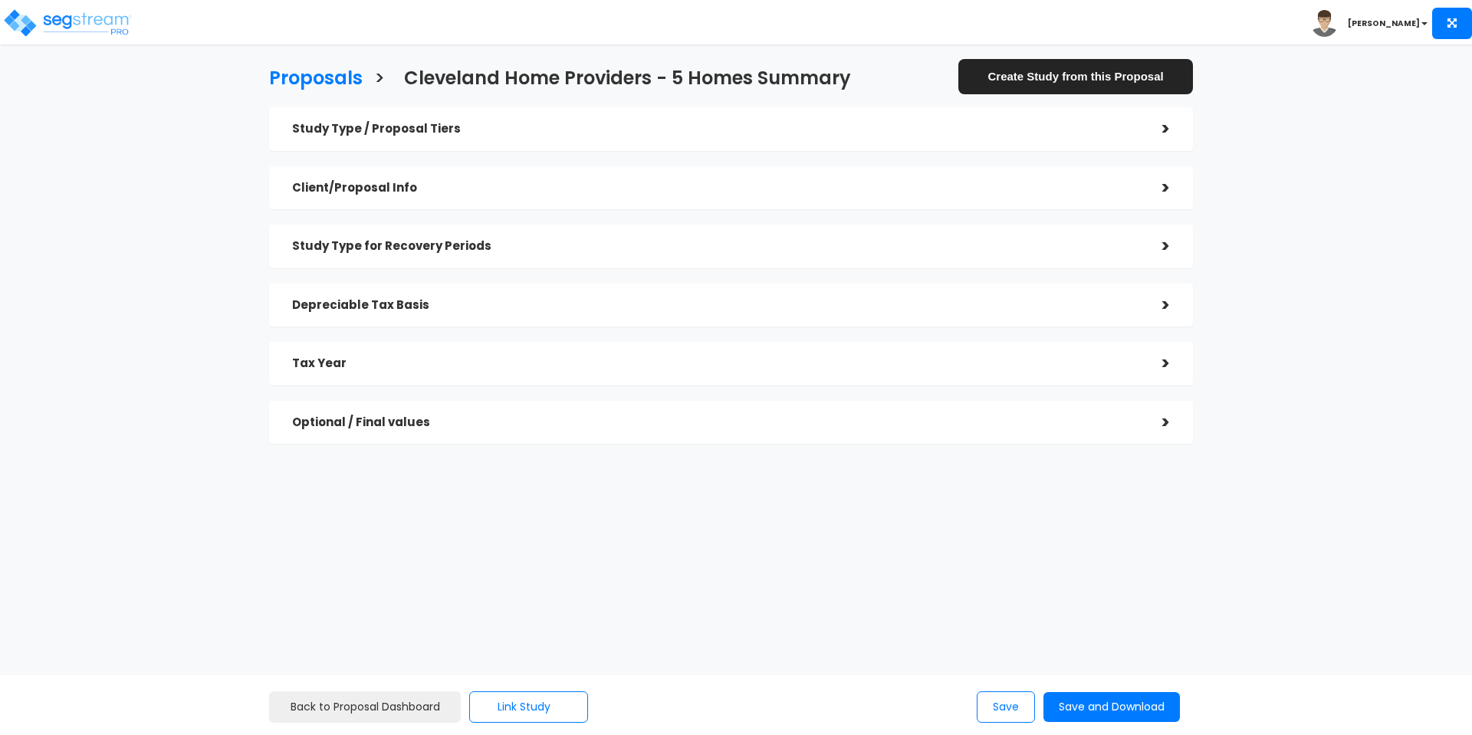 The height and width of the screenshot is (735, 1472). I want to click on h3: Proposals, so click(316, 80).